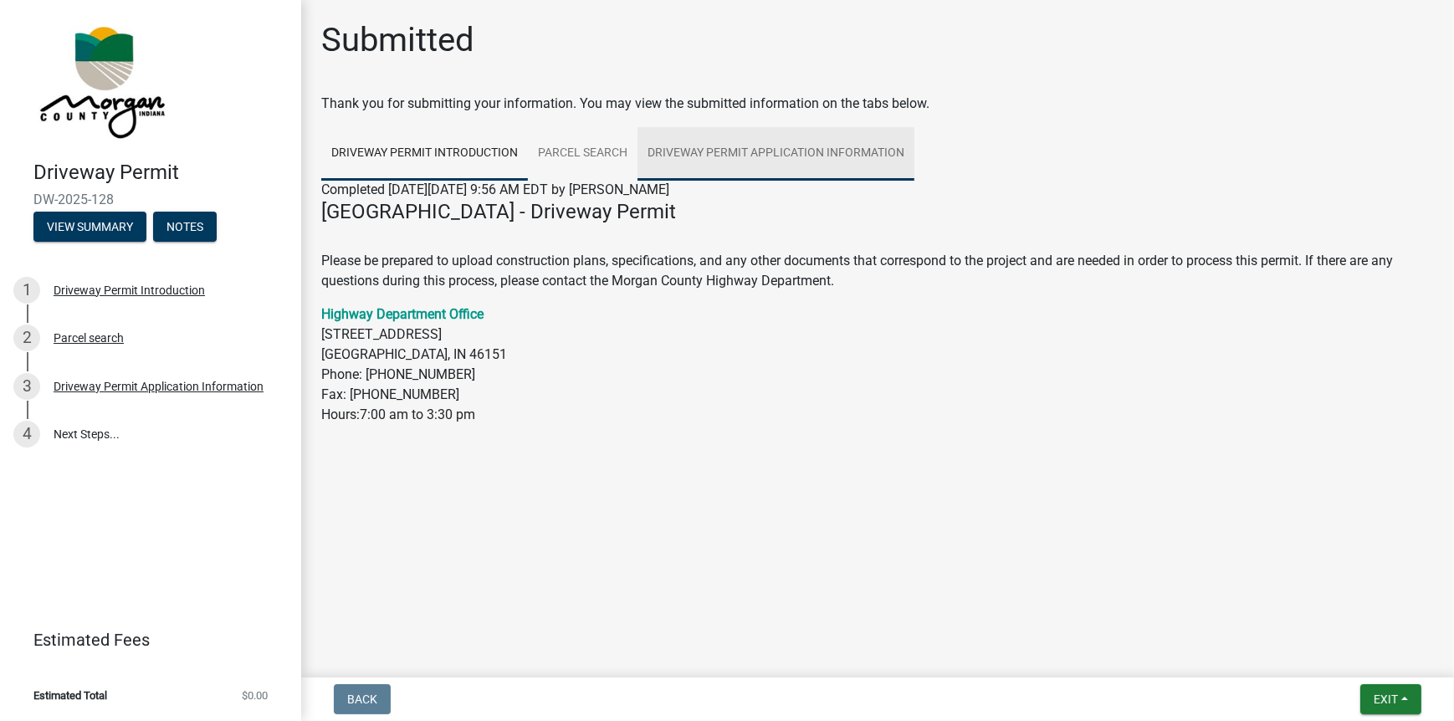 This screenshot has height=721, width=1454. Describe the element at coordinates (89, 338) in the screenshot. I see `div: Parcel search` at that location.